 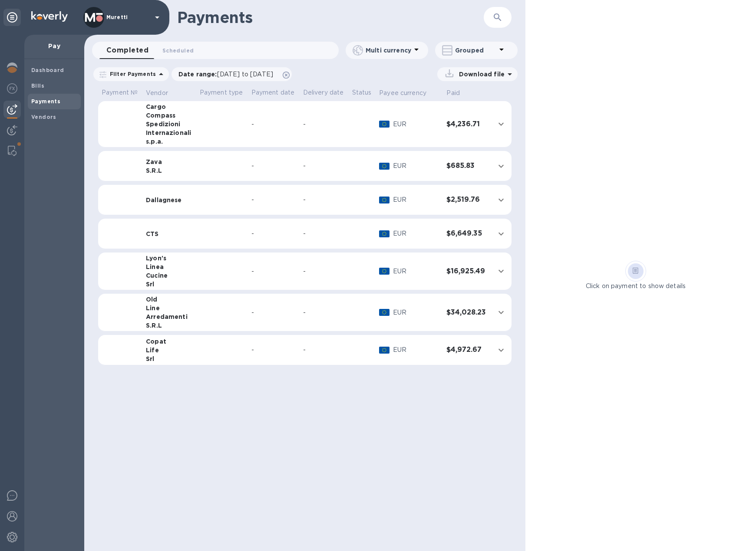 I want to click on img: Foreign exchange, so click(x=12, y=89).